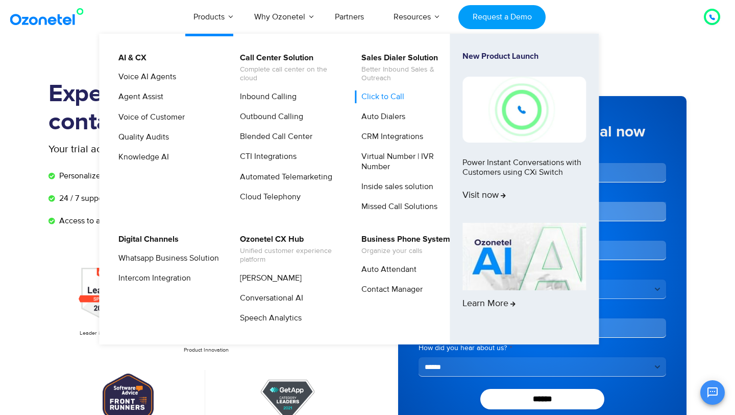  I want to click on a: Quality Audits, so click(141, 137).